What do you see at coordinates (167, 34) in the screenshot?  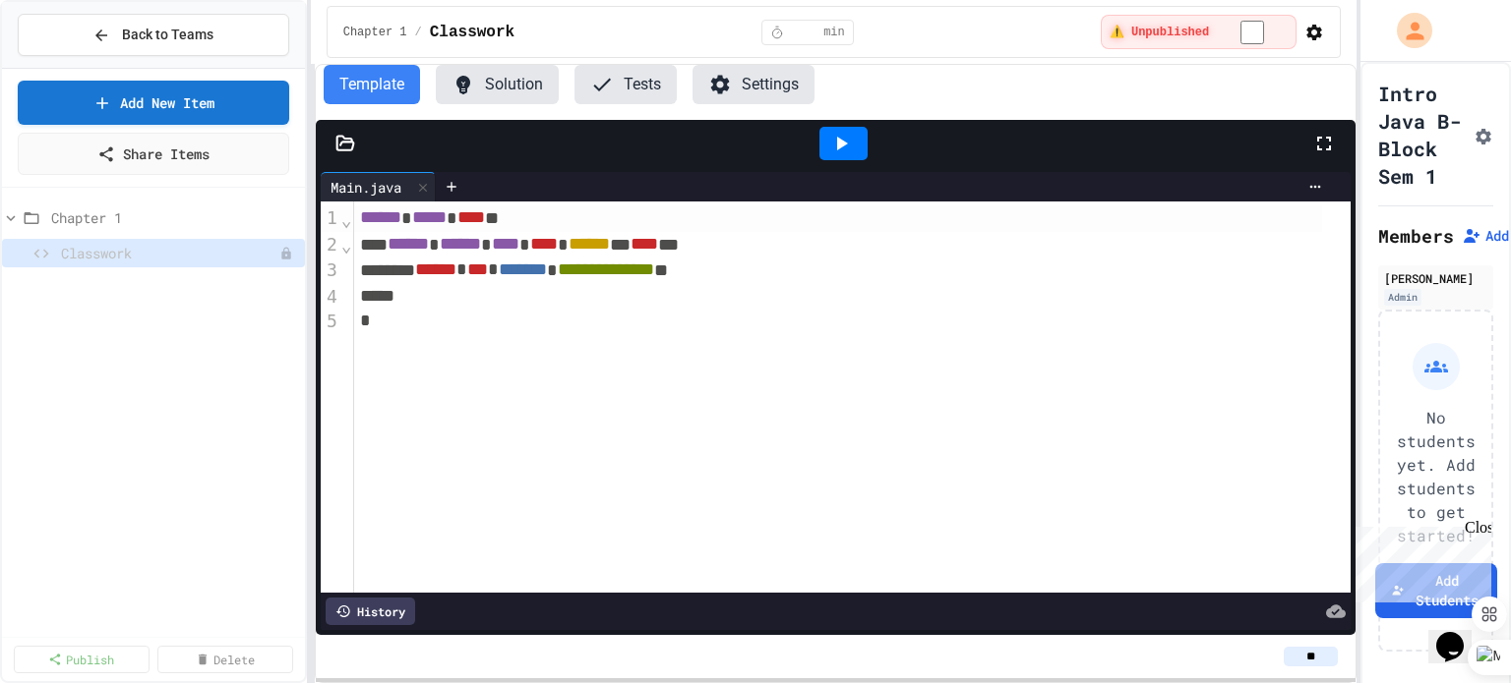 I see `span: Back to Teams` at bounding box center [167, 34].